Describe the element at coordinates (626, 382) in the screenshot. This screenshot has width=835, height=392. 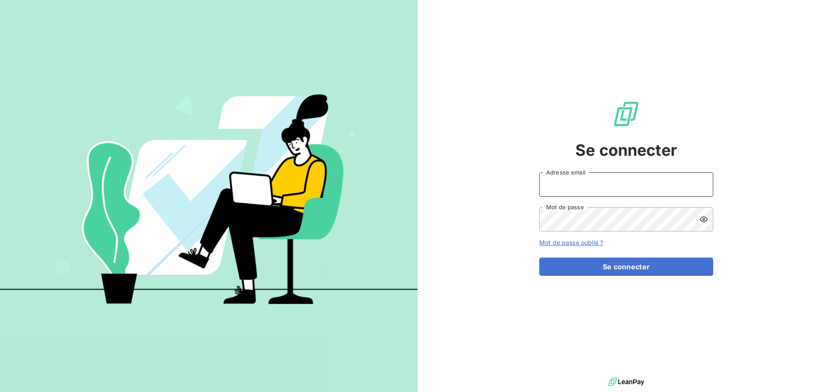
I see `img: logo` at that location.